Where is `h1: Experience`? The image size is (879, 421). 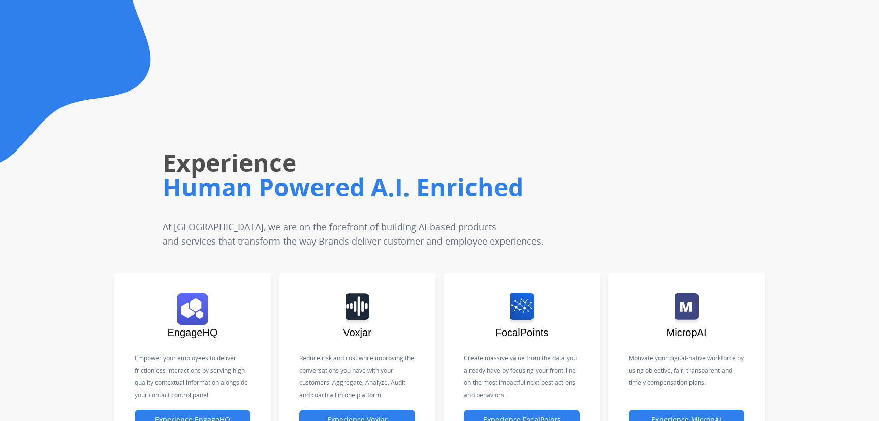 h1: Experience is located at coordinates (393, 163).